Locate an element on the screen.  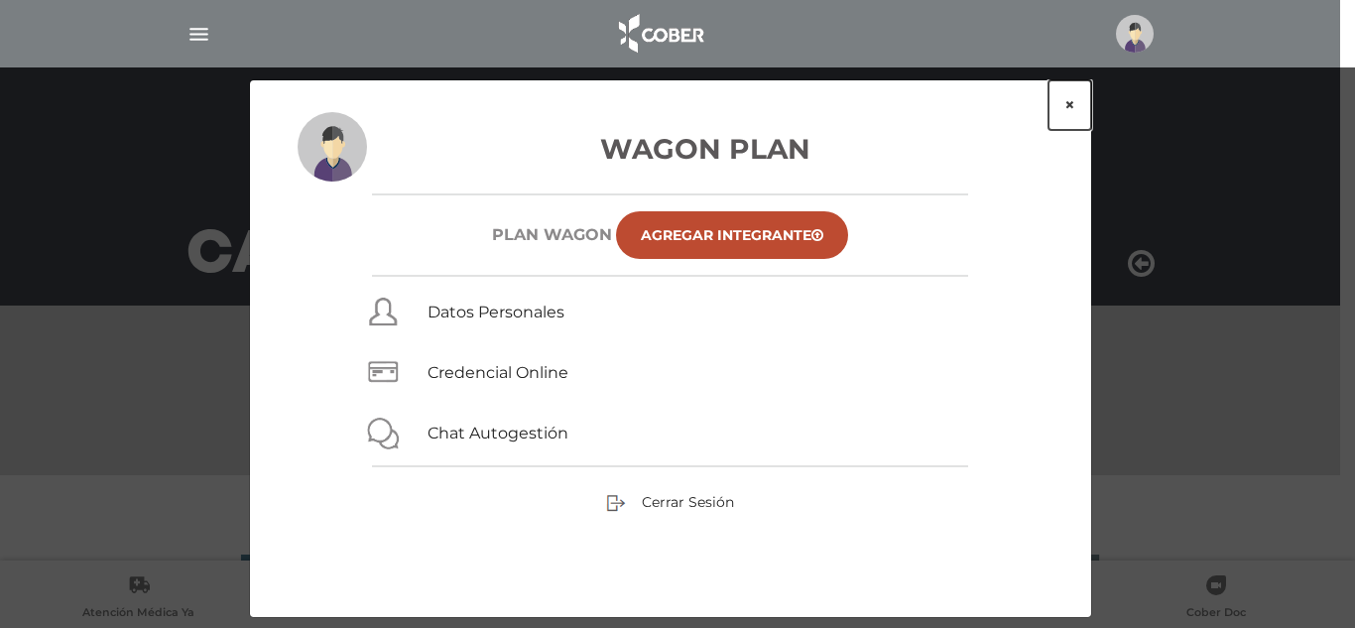
h6: Plan WAGON is located at coordinates (552, 234).